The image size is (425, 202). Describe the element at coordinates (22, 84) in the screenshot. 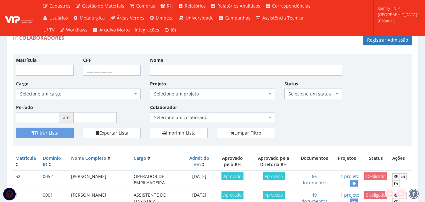

I see `label: Cargo` at that location.